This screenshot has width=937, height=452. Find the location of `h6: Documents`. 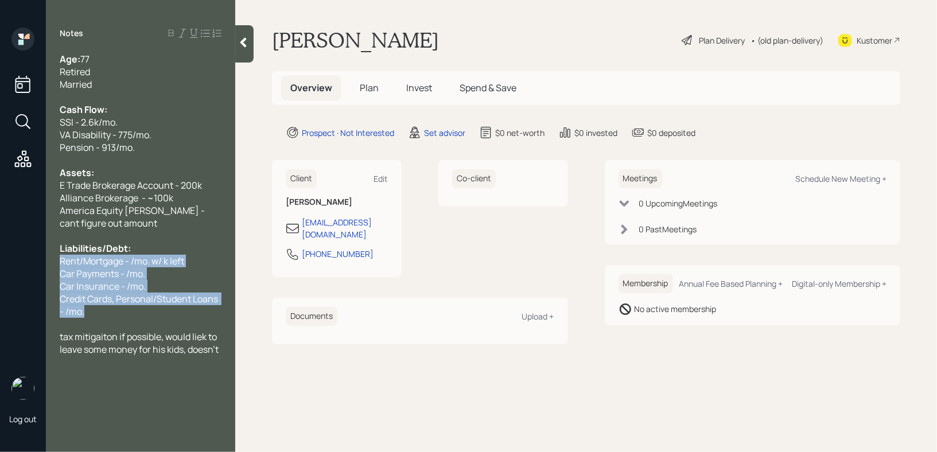

h6: Documents is located at coordinates (312, 316).